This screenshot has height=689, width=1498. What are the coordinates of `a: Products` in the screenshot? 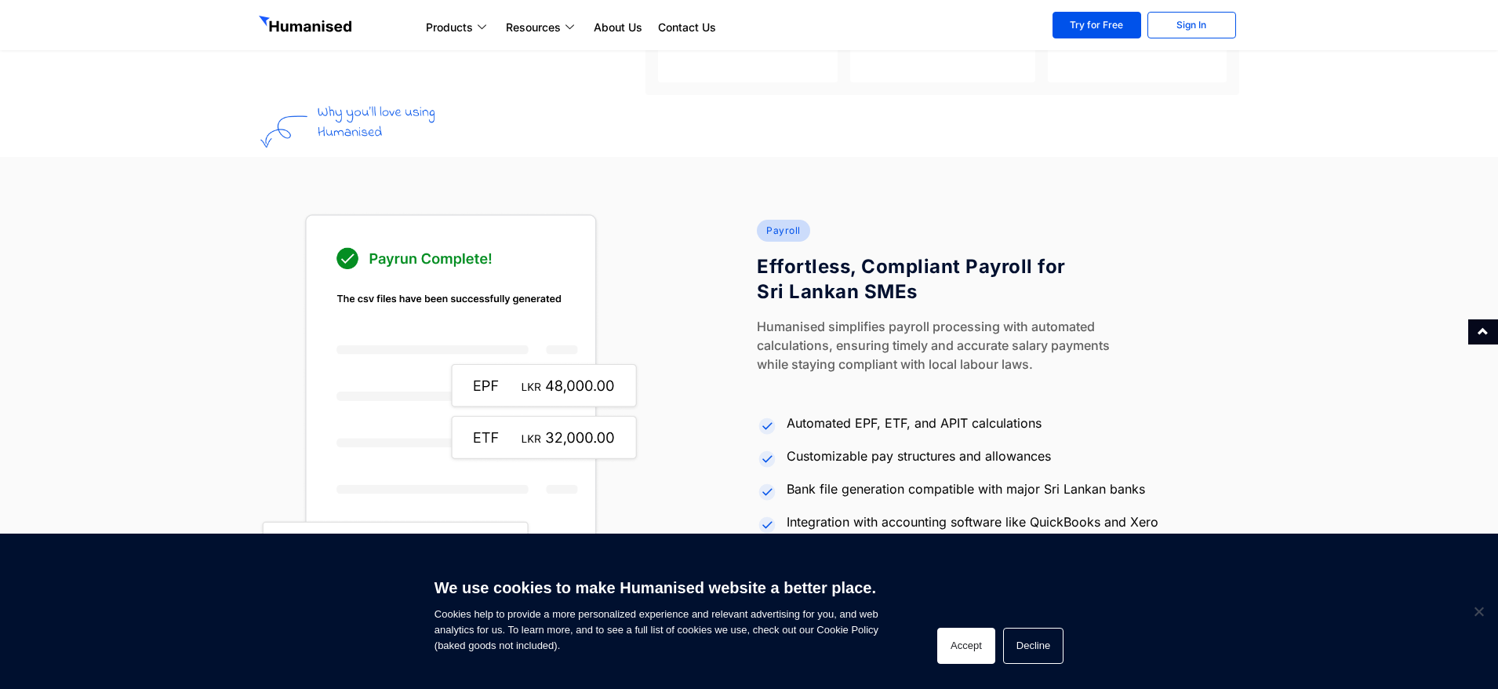 It's located at (458, 27).